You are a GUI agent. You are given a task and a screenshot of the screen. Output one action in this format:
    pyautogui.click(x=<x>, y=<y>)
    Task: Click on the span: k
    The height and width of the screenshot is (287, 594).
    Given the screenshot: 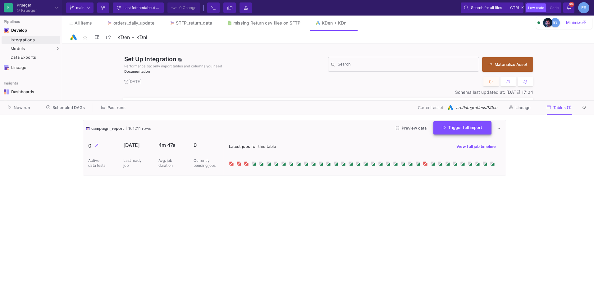 What is the action you would take?
    pyautogui.click(x=523, y=8)
    